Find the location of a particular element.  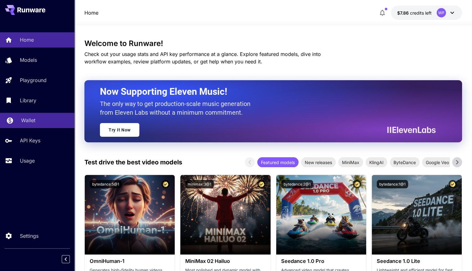

p: Models is located at coordinates (28, 60).